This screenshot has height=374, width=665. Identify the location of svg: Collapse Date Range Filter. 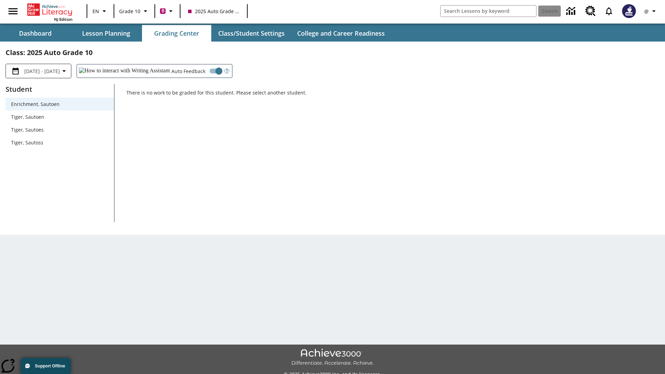
(64, 71).